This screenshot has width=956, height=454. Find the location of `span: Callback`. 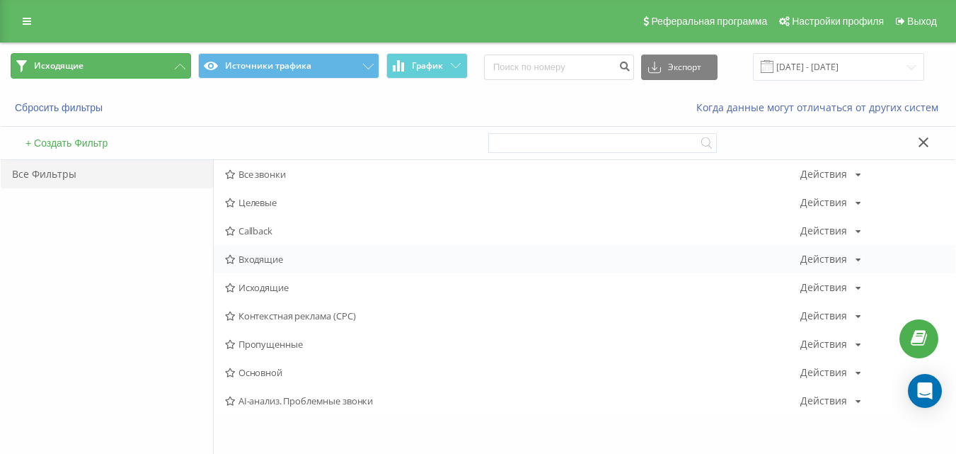

span: Callback is located at coordinates (512, 231).